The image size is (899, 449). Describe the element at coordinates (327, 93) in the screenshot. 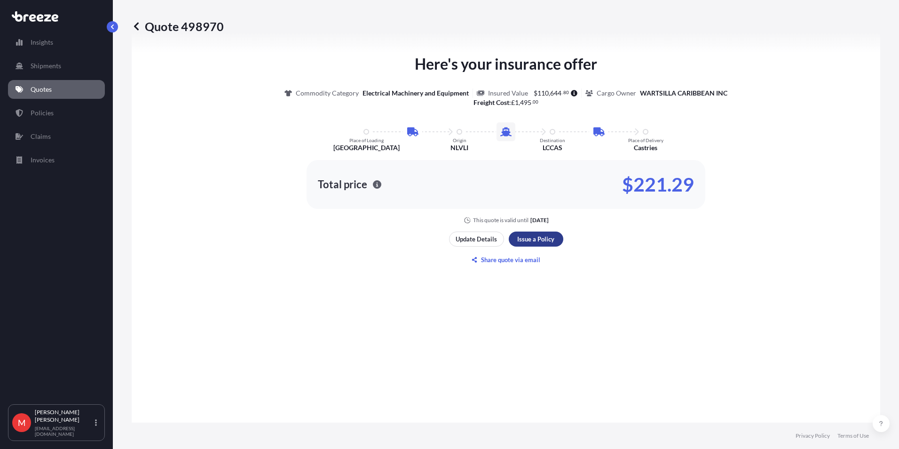

I see `p: Commodity Category` at that location.